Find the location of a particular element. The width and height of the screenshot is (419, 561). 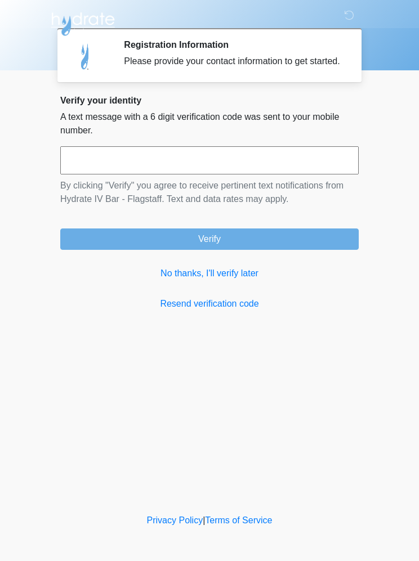

img: Hydrate IV Bar - Flagstaff Logo is located at coordinates (83, 23).